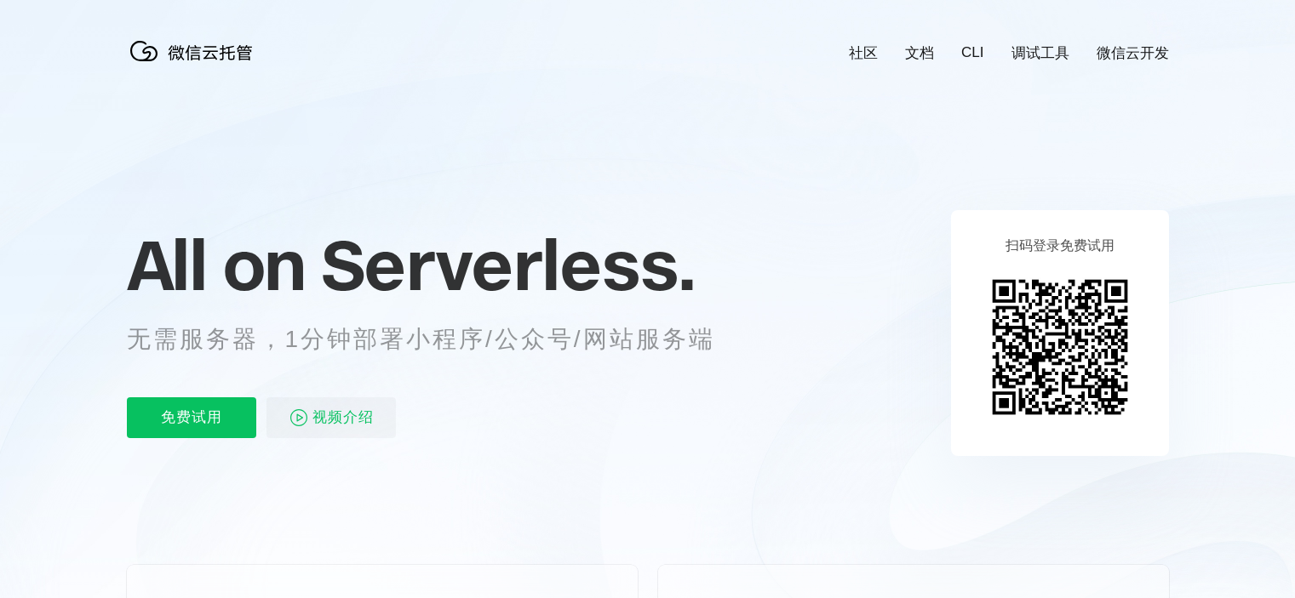  What do you see at coordinates (437, 340) in the screenshot?
I see `p: 无需服务器，1分钟部署小程序/公众号/网站服务端` at bounding box center [437, 340].